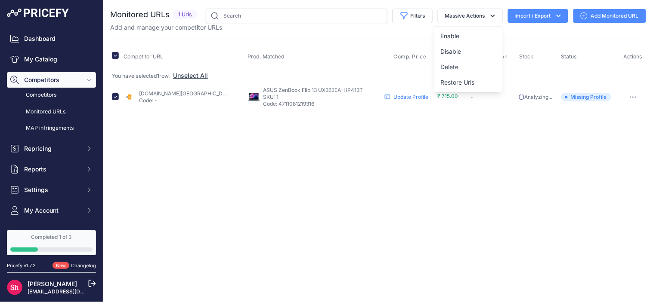 The width and height of the screenshot is (653, 302). I want to click on span: Disable, so click(451, 51).